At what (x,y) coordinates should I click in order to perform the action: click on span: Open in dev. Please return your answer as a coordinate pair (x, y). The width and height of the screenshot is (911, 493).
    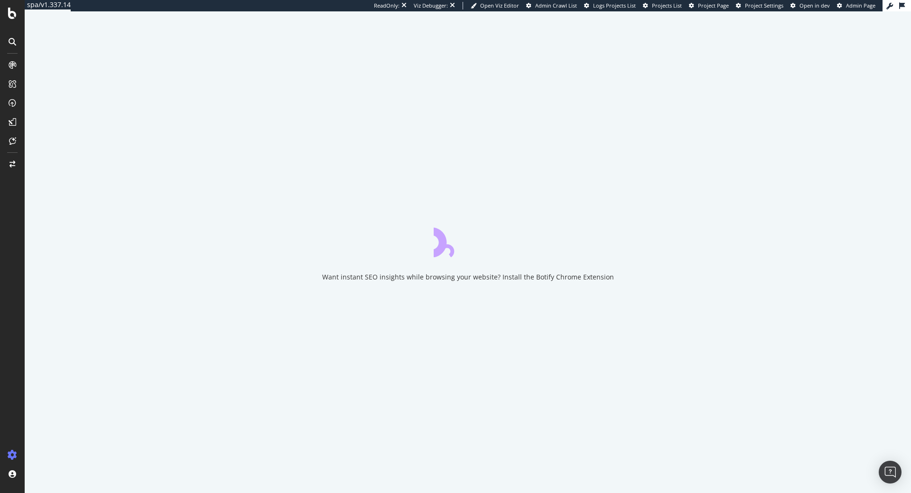
    Looking at the image, I should click on (815, 5).